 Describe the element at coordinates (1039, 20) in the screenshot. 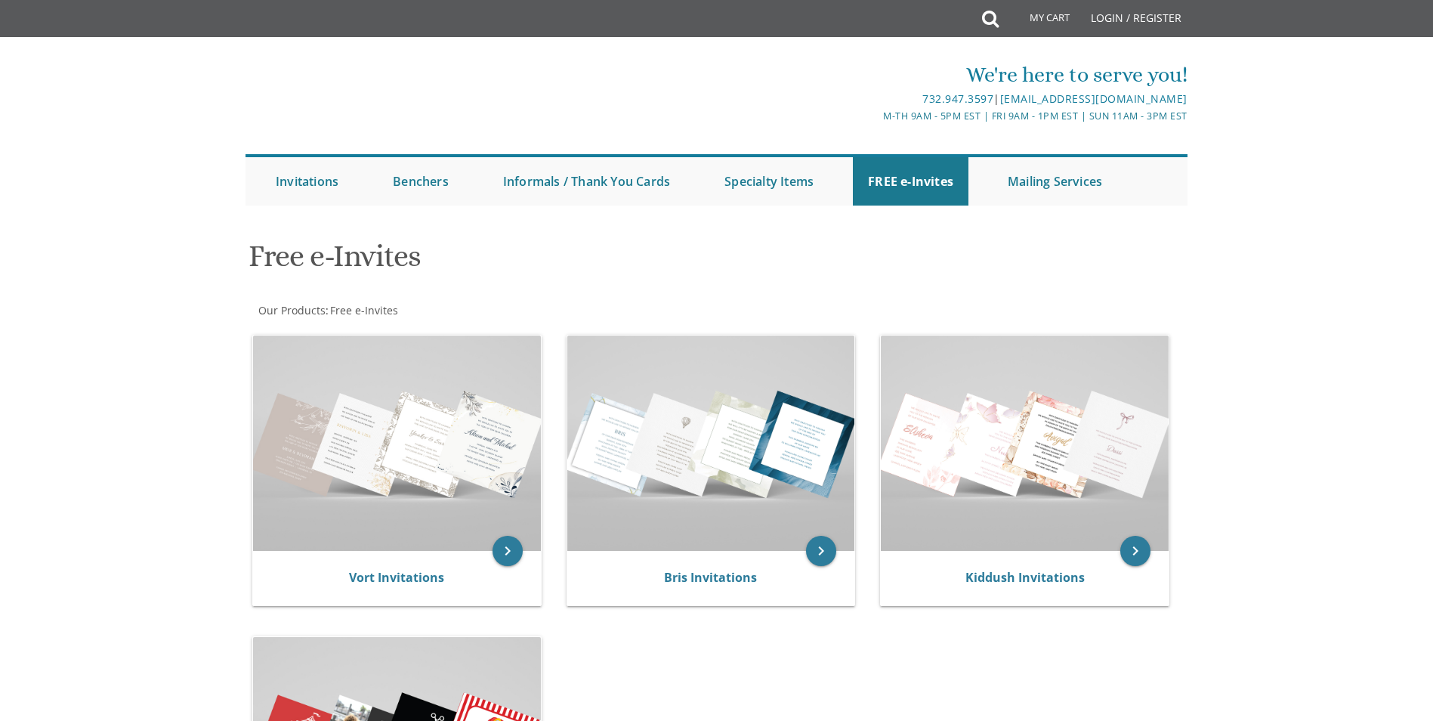

I see `a: My Cart` at that location.